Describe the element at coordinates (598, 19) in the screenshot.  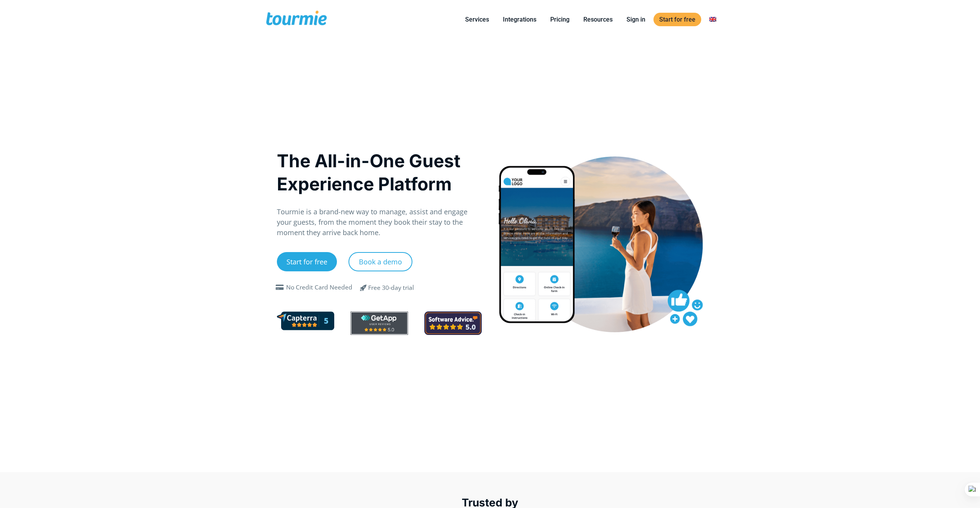
I see `a: Resources` at that location.